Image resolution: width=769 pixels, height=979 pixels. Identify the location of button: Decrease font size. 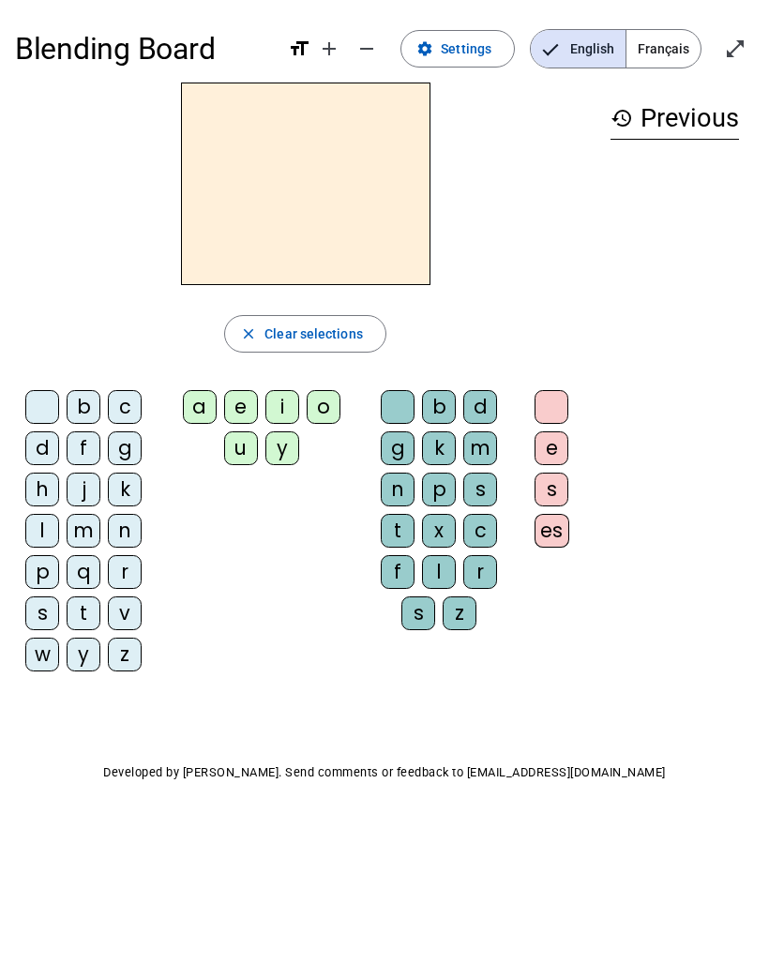
(366, 49).